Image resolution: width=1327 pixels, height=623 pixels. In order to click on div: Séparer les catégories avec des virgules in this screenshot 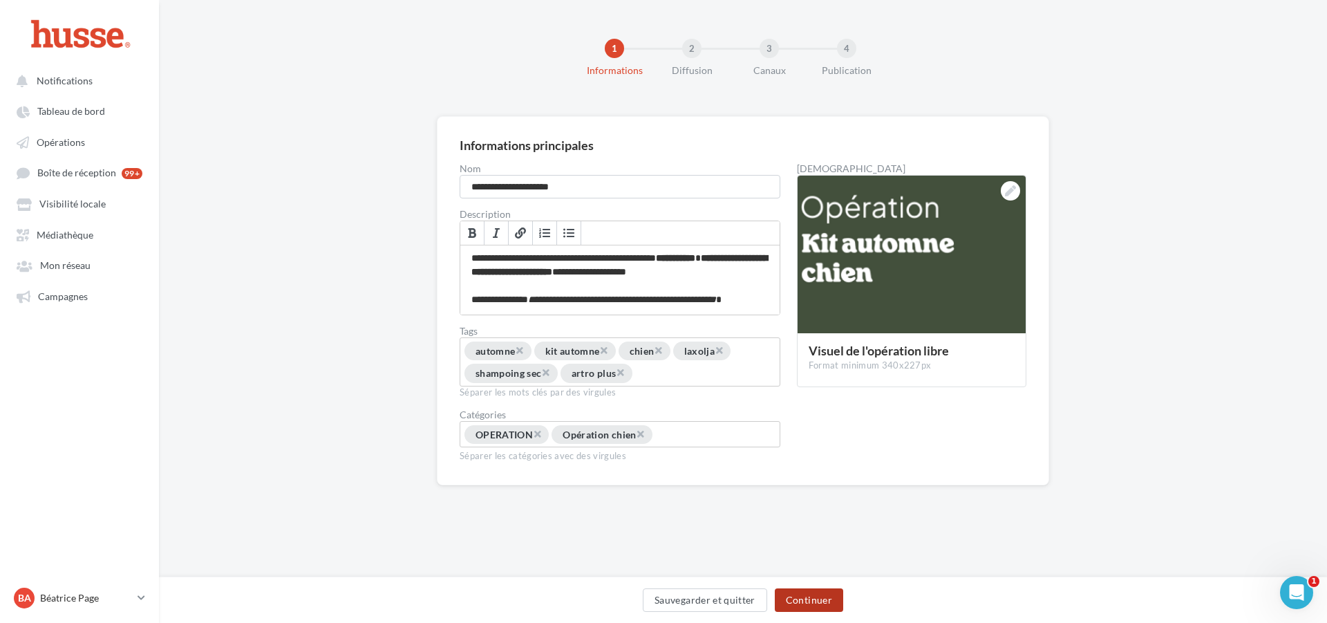, I will do `click(620, 455)`.